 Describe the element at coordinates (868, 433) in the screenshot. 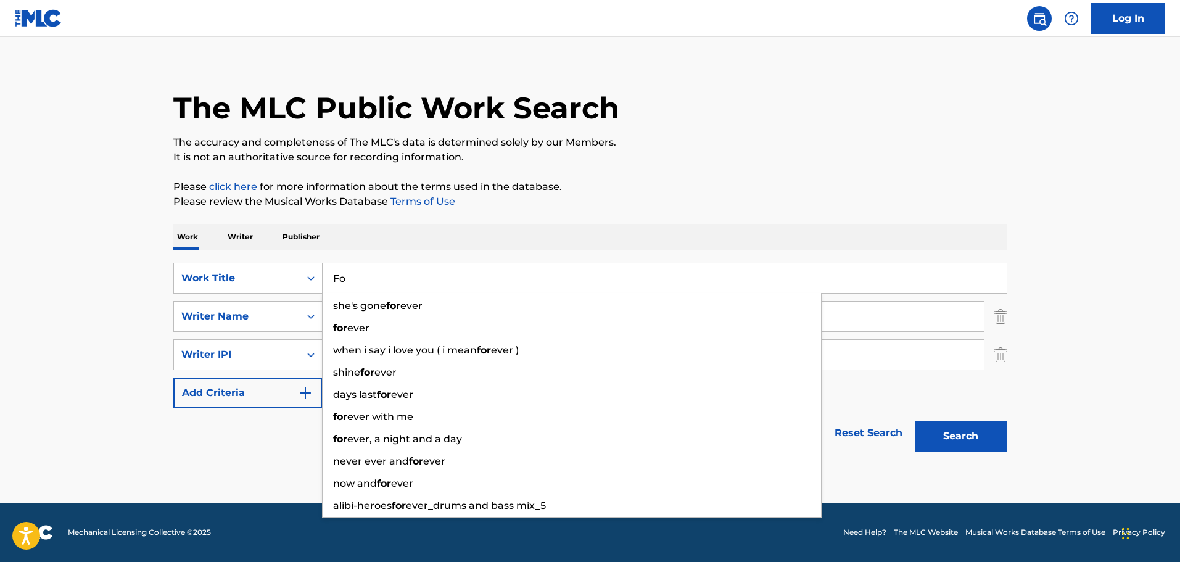

I see `a: Reset Search` at that location.